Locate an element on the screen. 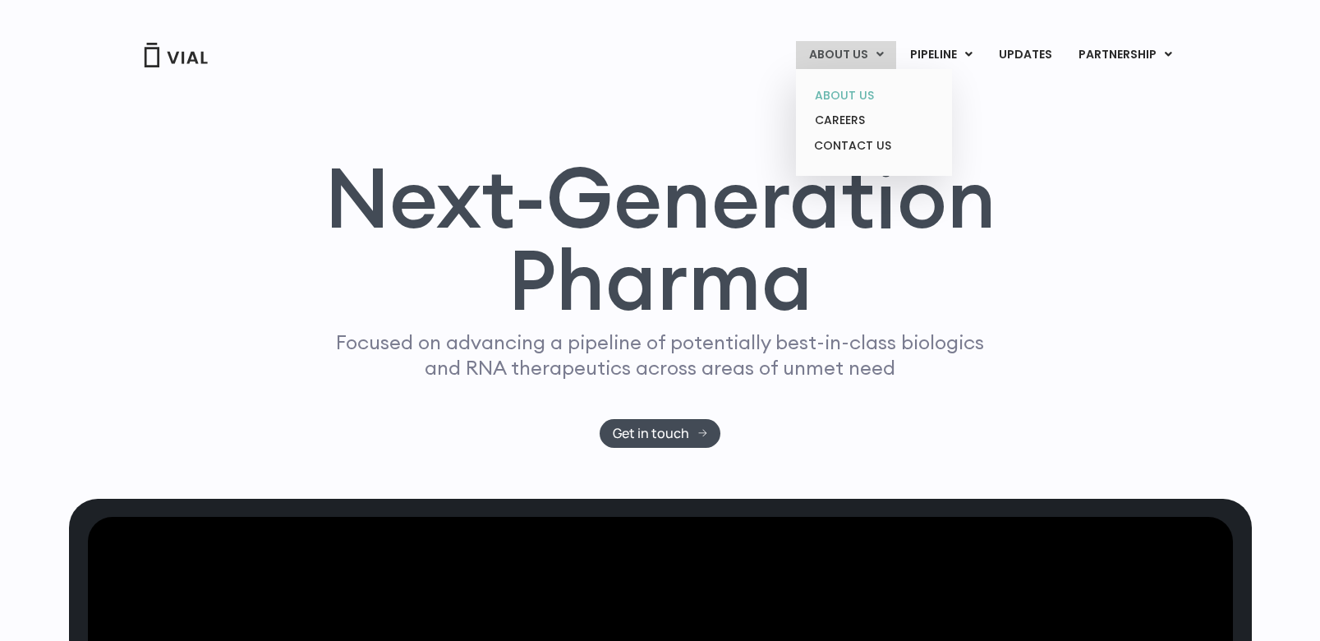 This screenshot has height=641, width=1320. a: Get in touch is located at coordinates (660, 433).